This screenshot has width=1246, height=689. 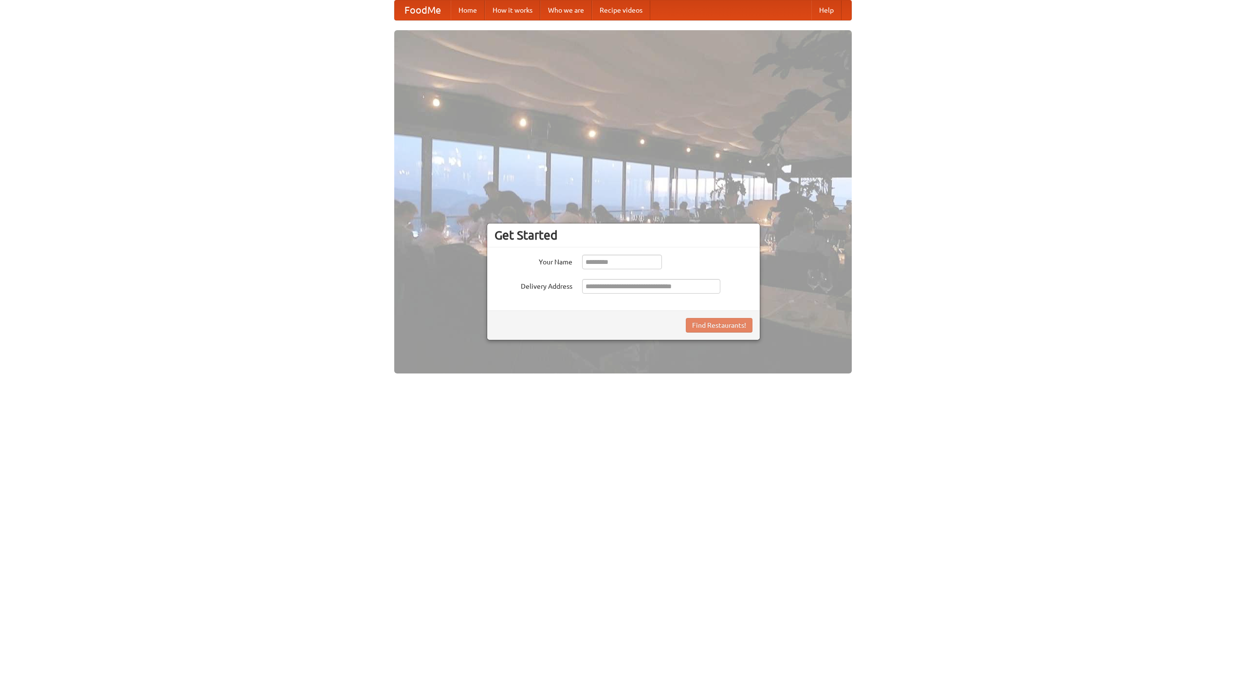 What do you see at coordinates (422, 10) in the screenshot?
I see `a: FoodMe` at bounding box center [422, 10].